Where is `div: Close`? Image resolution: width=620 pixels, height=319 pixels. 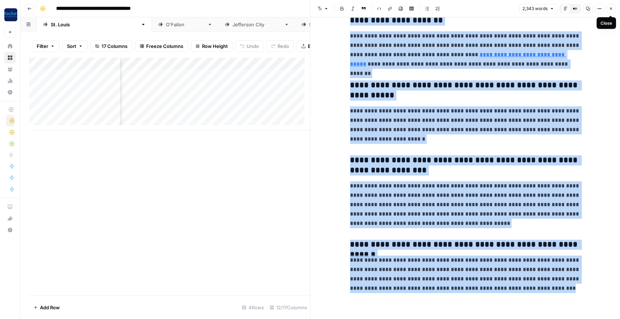
div: Close is located at coordinates (607, 23).